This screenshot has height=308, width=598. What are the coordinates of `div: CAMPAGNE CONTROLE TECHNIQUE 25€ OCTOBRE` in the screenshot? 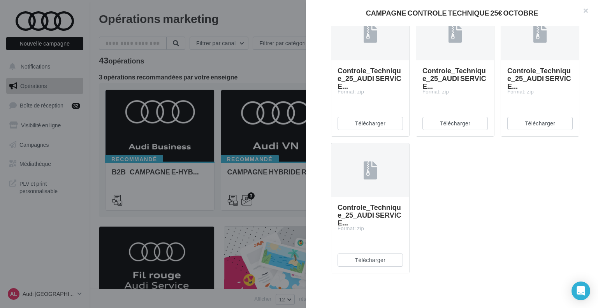 It's located at (452, 13).